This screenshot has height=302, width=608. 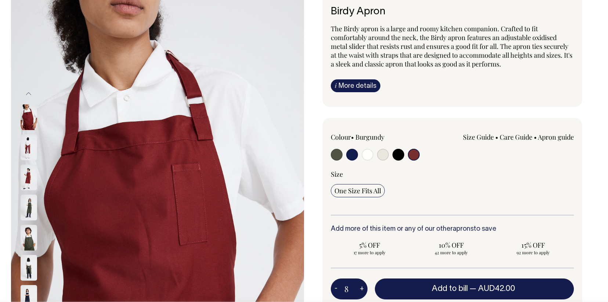 I want to click on a: iMore details, so click(x=356, y=86).